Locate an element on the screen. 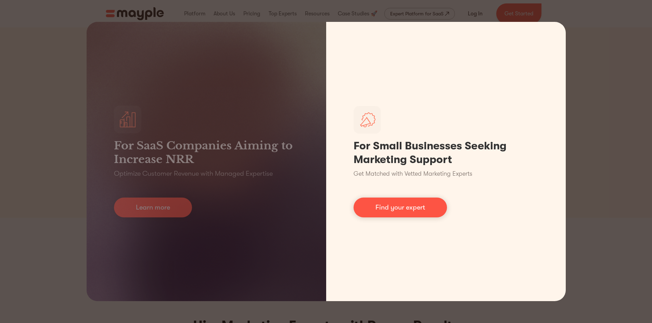  a: Learn more is located at coordinates (153, 208).